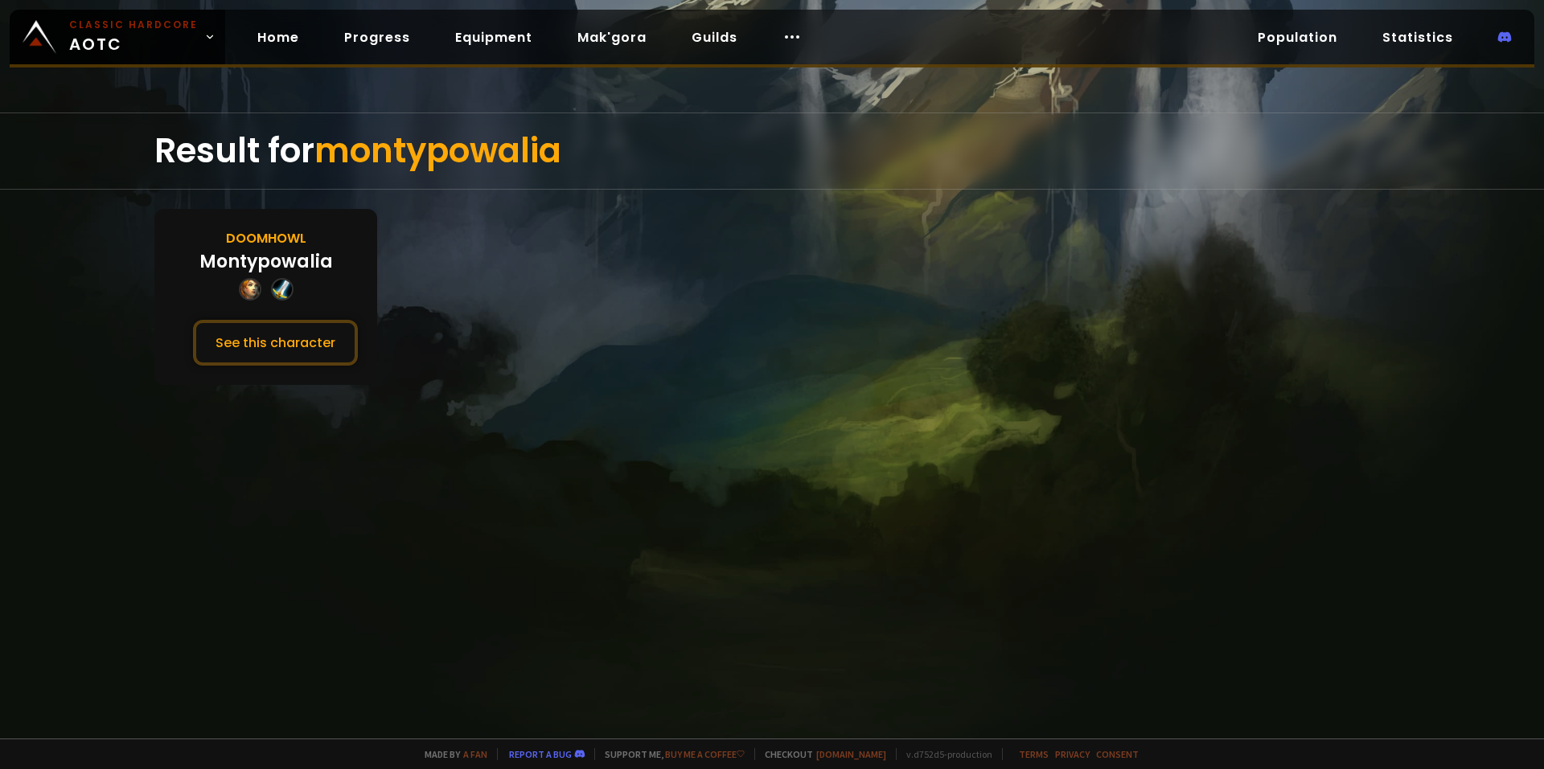  What do you see at coordinates (377, 37) in the screenshot?
I see `a: Progress` at bounding box center [377, 37].